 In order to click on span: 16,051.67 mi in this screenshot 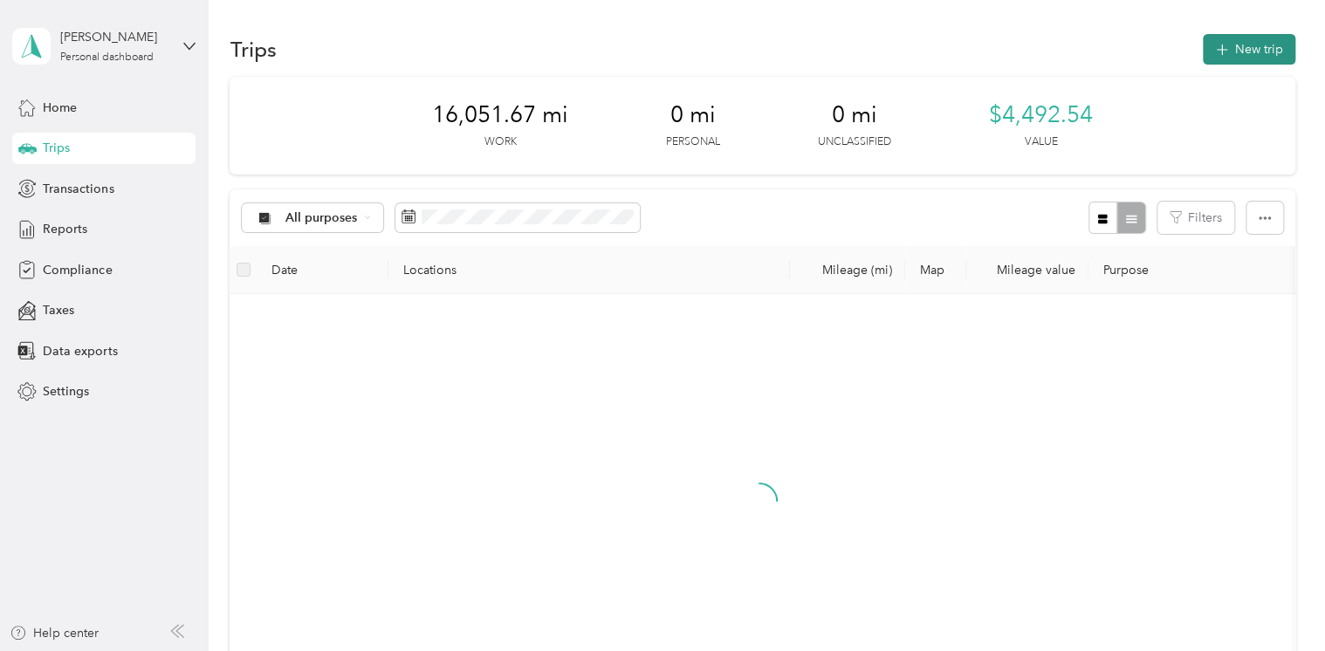, I will do `click(500, 115)`.